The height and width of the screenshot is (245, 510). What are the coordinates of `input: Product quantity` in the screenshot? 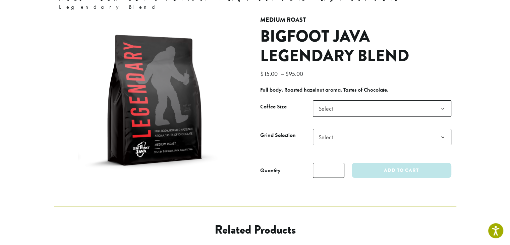 It's located at (329, 170).